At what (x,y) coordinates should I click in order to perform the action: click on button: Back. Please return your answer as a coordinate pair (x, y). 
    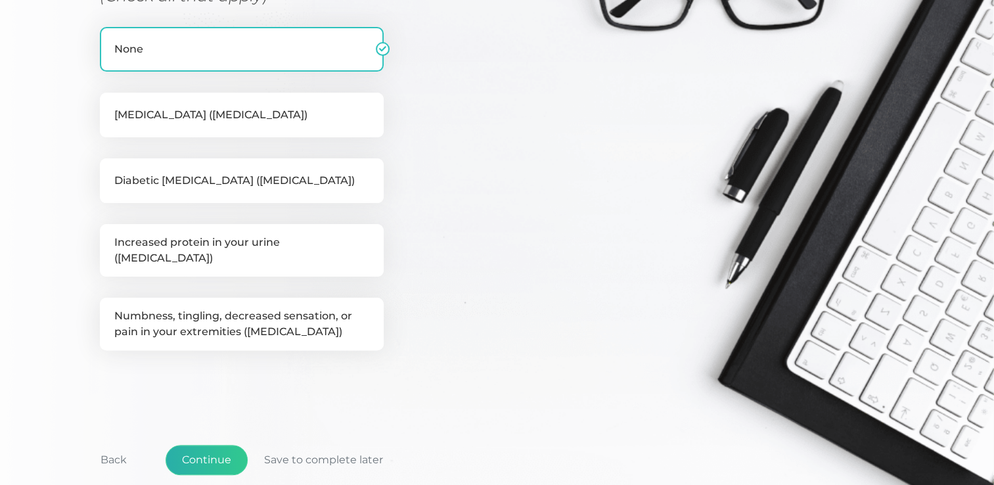
    Looking at the image, I should click on (114, 460).